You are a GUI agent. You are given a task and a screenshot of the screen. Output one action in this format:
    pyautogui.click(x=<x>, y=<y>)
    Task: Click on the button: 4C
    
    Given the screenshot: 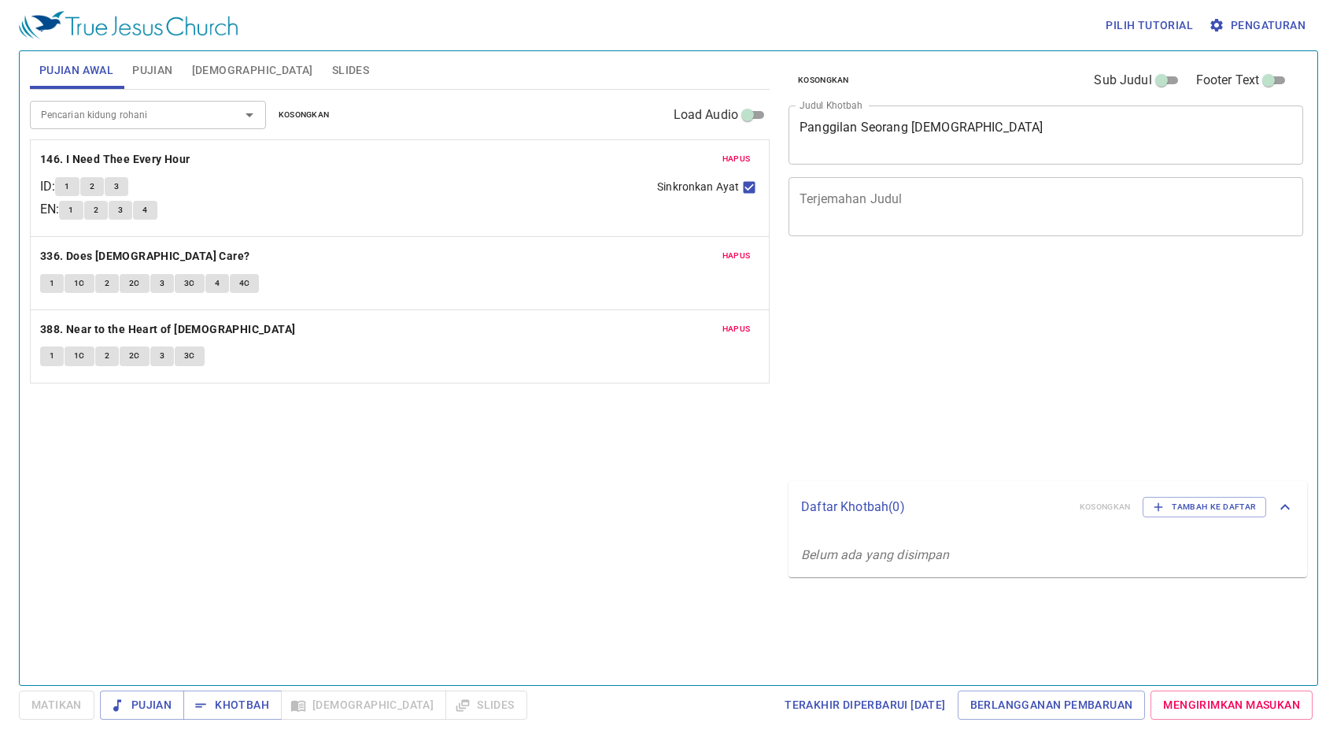 What is the action you would take?
    pyautogui.click(x=245, y=283)
    